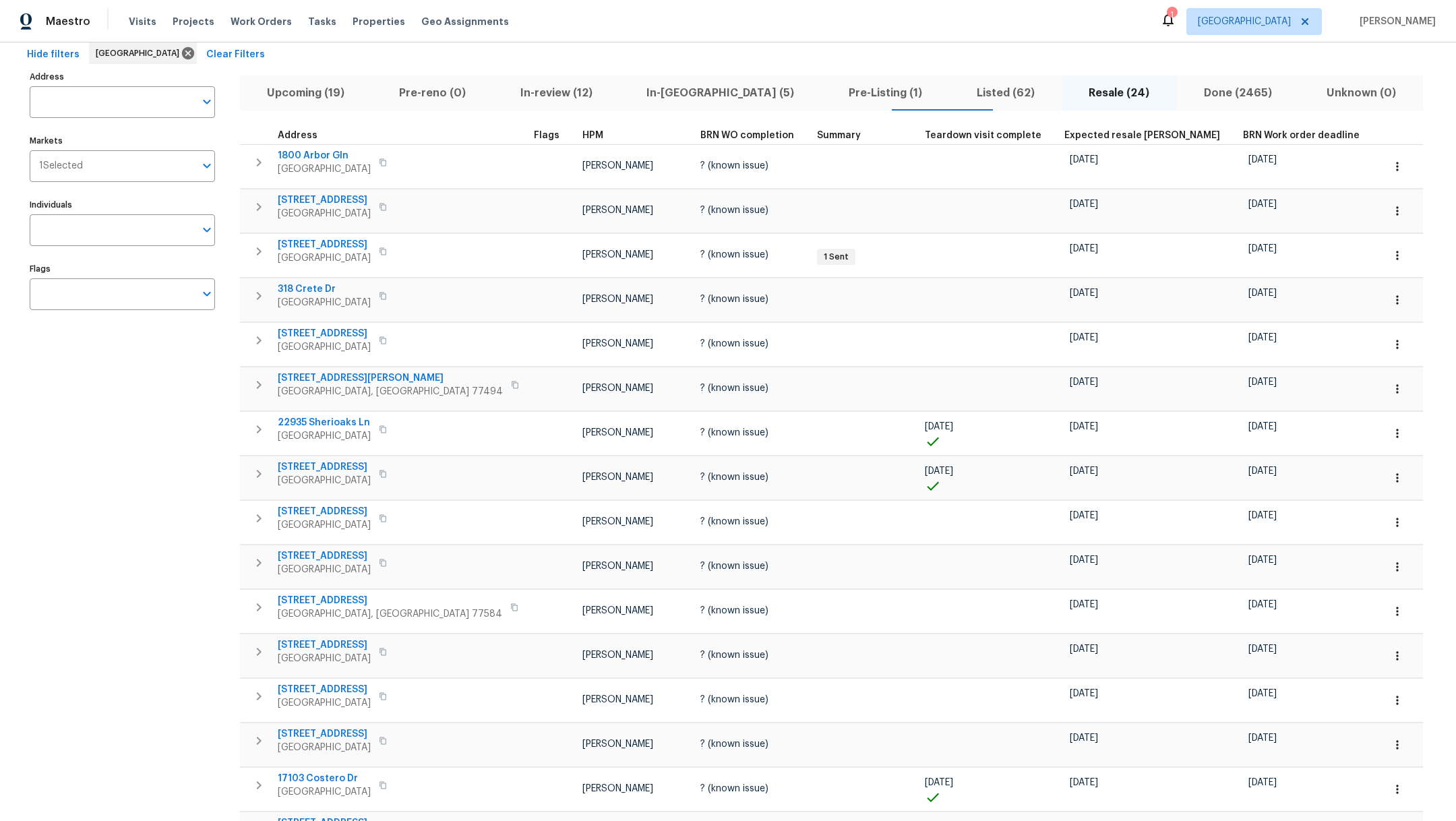 Image resolution: width=1456 pixels, height=821 pixels. What do you see at coordinates (593, 136) in the screenshot?
I see `span: HPM` at bounding box center [593, 136].